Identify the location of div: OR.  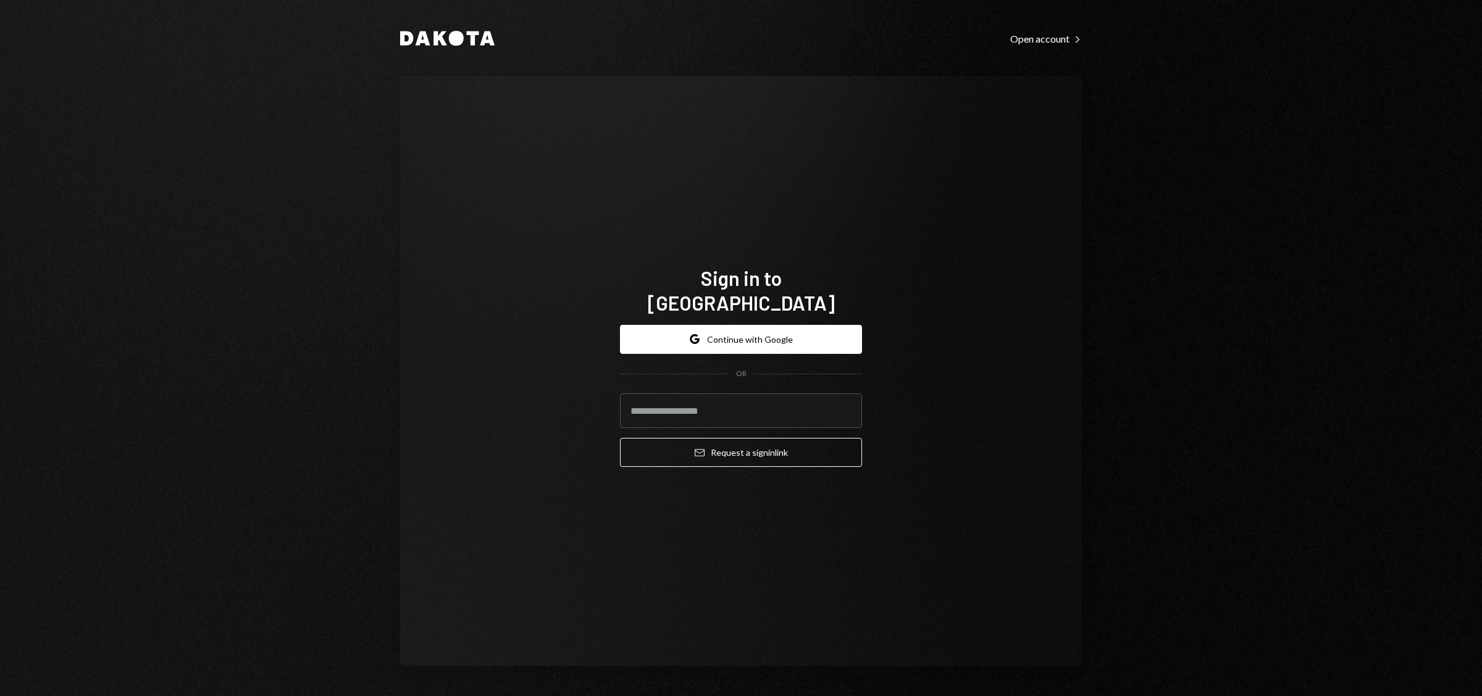
(741, 374).